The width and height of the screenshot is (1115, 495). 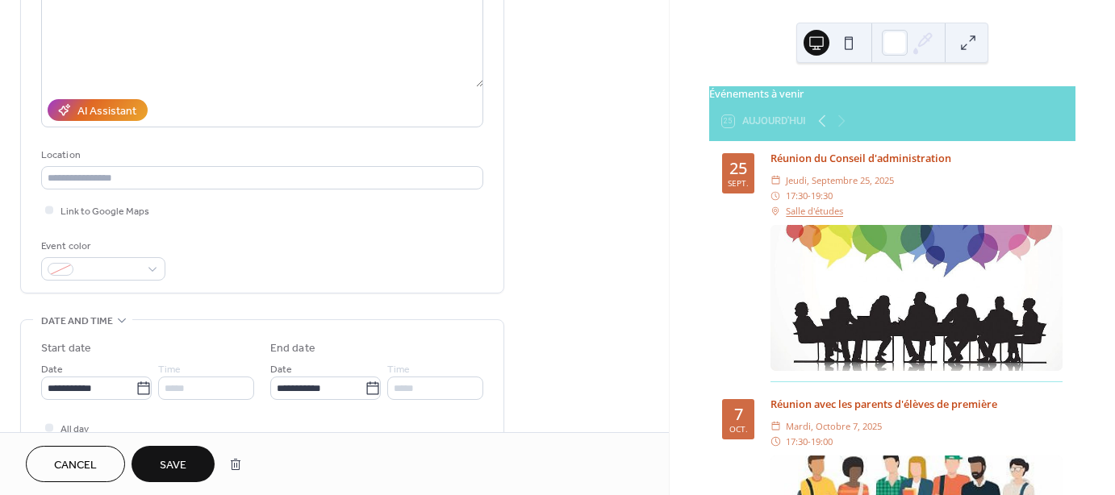 I want to click on div: 25, so click(x=738, y=169).